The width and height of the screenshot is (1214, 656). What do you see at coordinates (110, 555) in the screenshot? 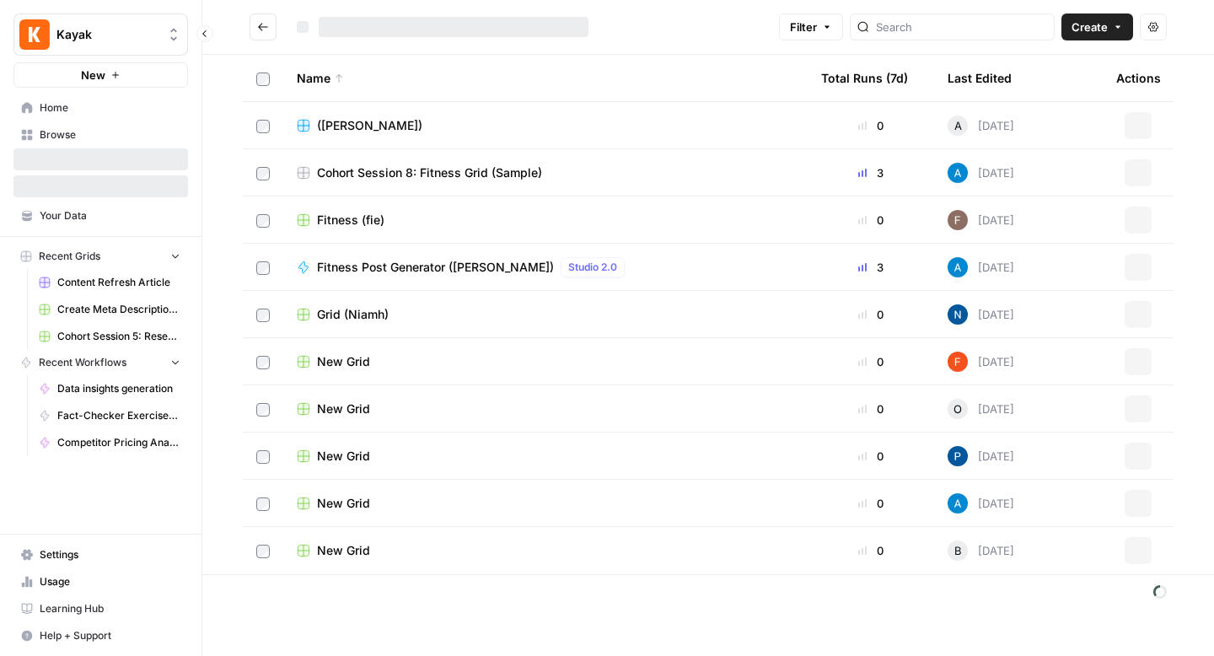
I see `span: Settings` at bounding box center [110, 555].